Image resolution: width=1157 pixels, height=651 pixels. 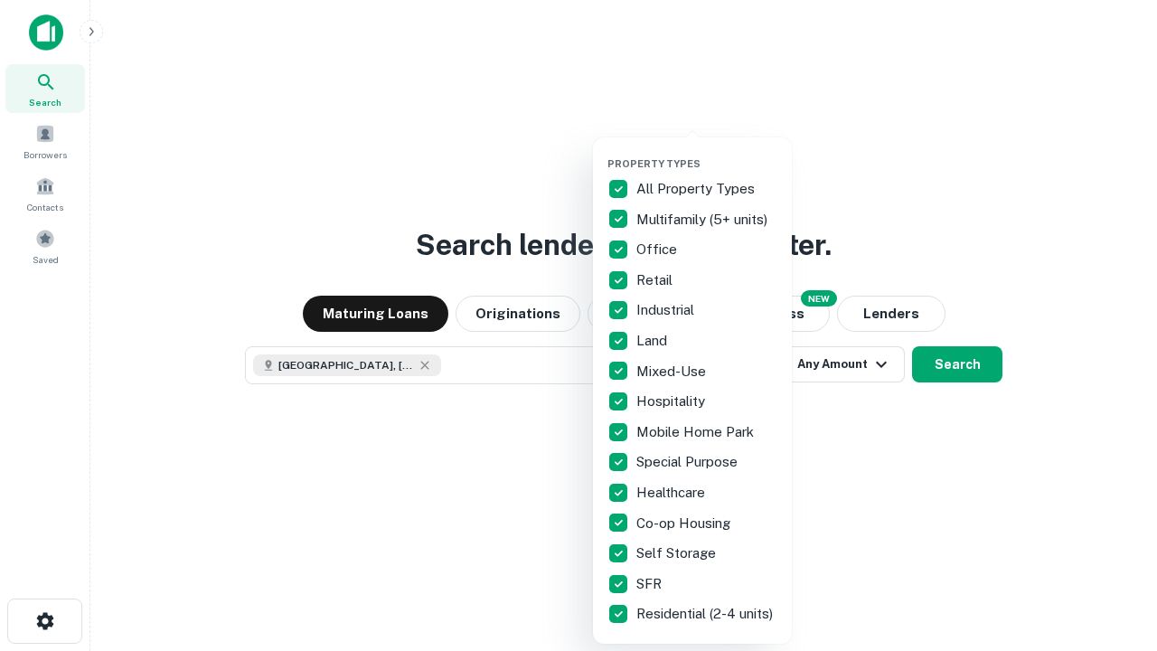 What do you see at coordinates (706, 614) in the screenshot?
I see `p: Residential (2-4 units)` at bounding box center [706, 614].